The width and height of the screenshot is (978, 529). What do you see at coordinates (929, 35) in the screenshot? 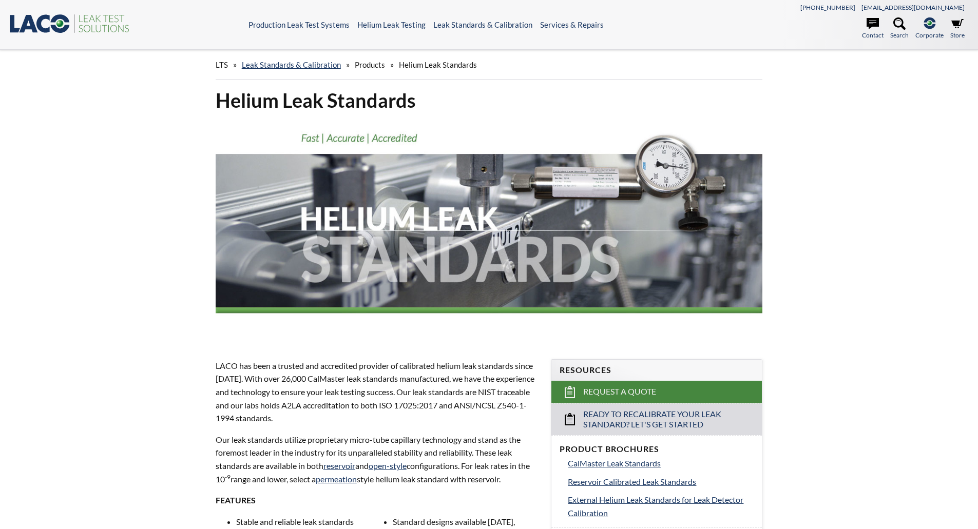
I see `span: Corporate` at bounding box center [929, 35].